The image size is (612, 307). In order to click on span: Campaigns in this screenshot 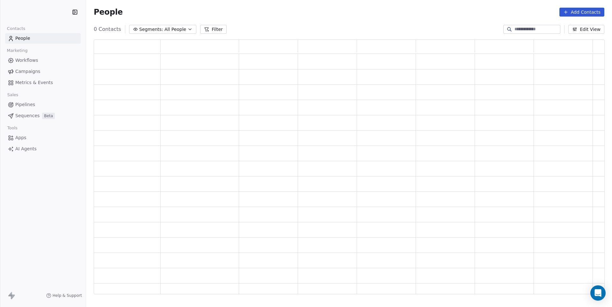, I will do `click(28, 71)`.